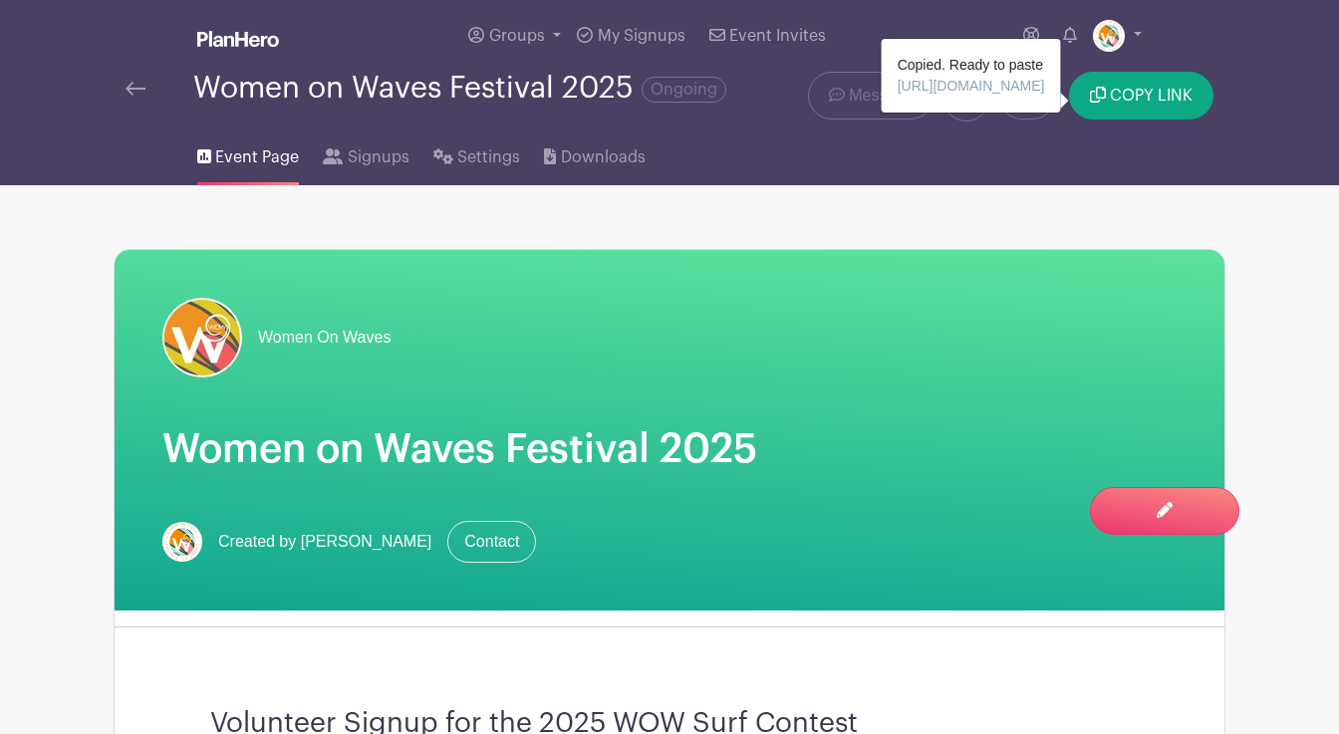 Image resolution: width=1339 pixels, height=734 pixels. I want to click on a: Downloads, so click(594, 153).